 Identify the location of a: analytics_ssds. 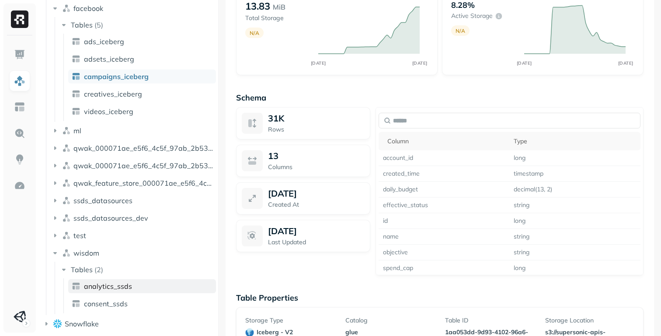
(142, 286).